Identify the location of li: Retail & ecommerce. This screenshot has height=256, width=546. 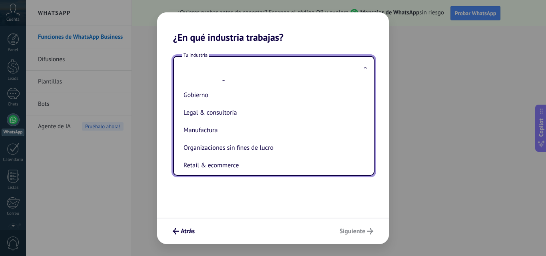
(272, 166).